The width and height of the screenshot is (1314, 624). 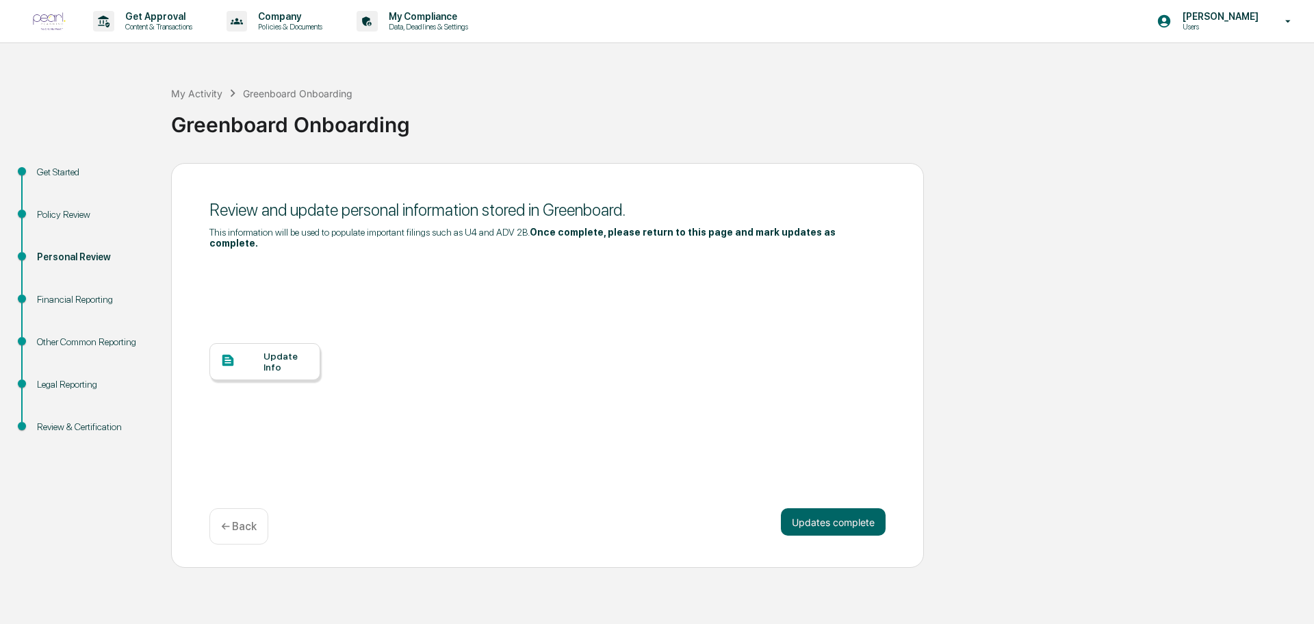 What do you see at coordinates (522, 238) in the screenshot?
I see `b: Once complete, please return to this page and mark updates as complete.` at bounding box center [522, 238].